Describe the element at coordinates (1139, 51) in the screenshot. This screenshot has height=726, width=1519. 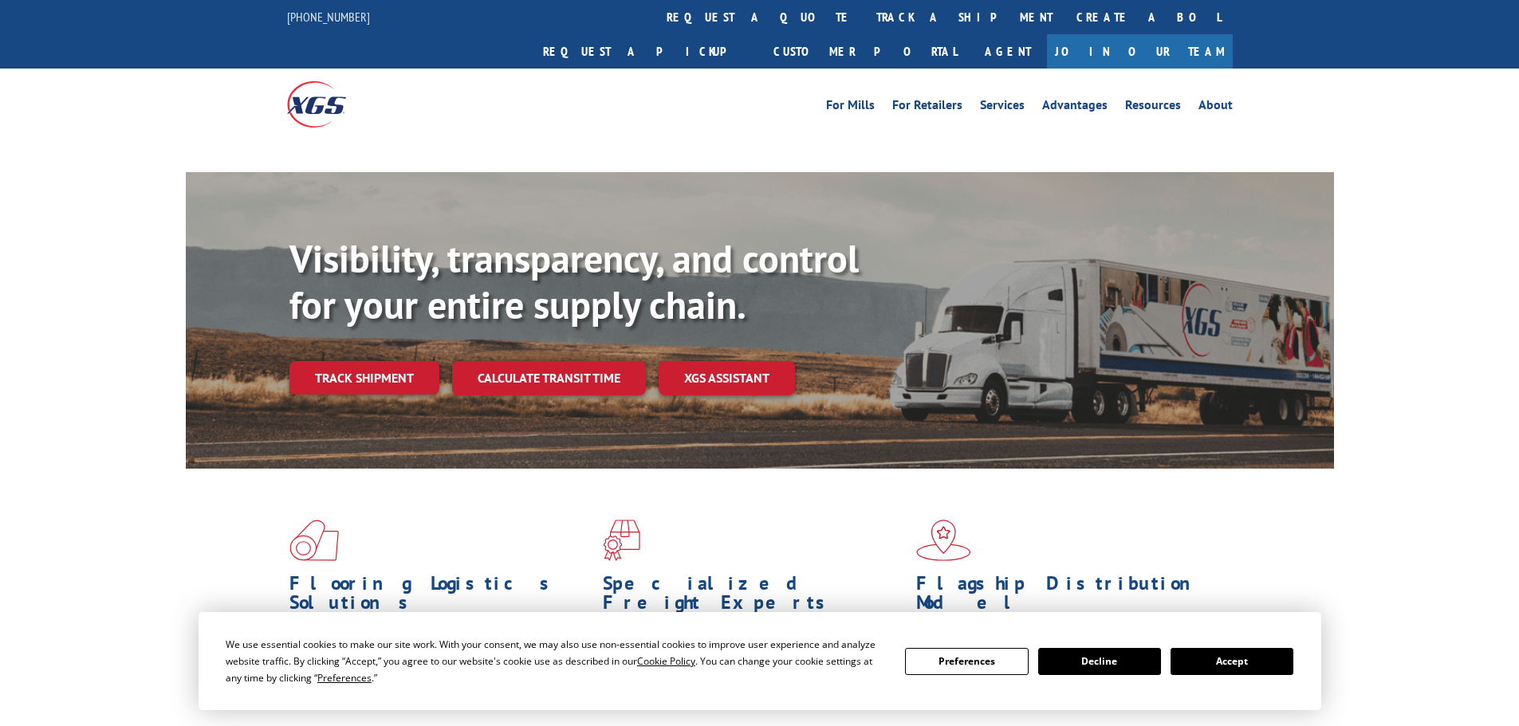
I see `a: Join Our Team` at that location.